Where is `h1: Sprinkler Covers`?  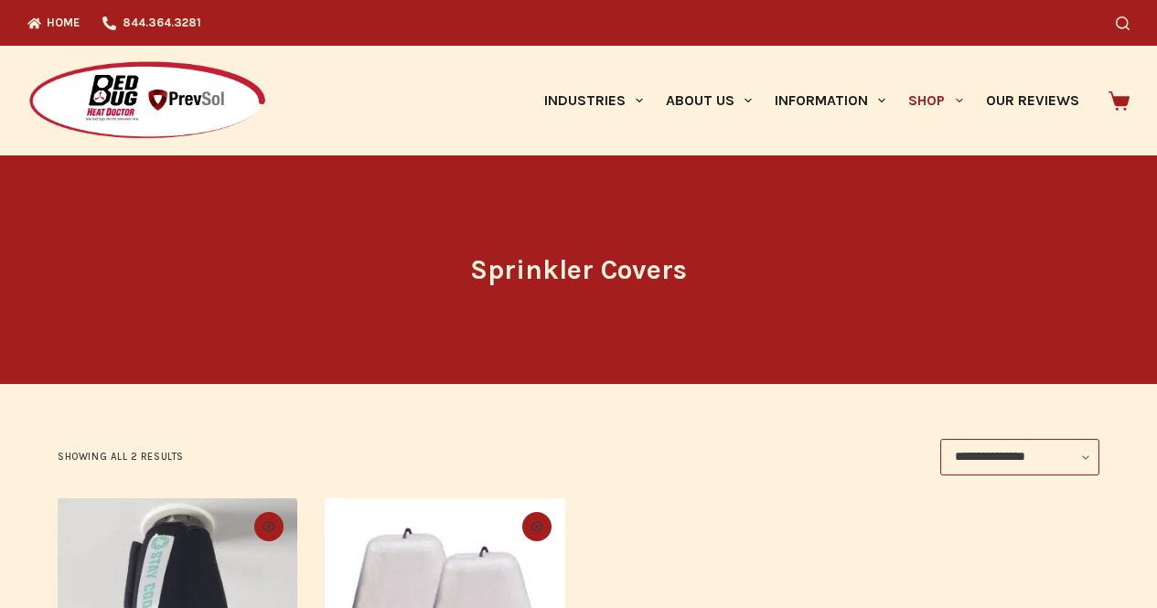 h1: Sprinkler Covers is located at coordinates (579, 270).